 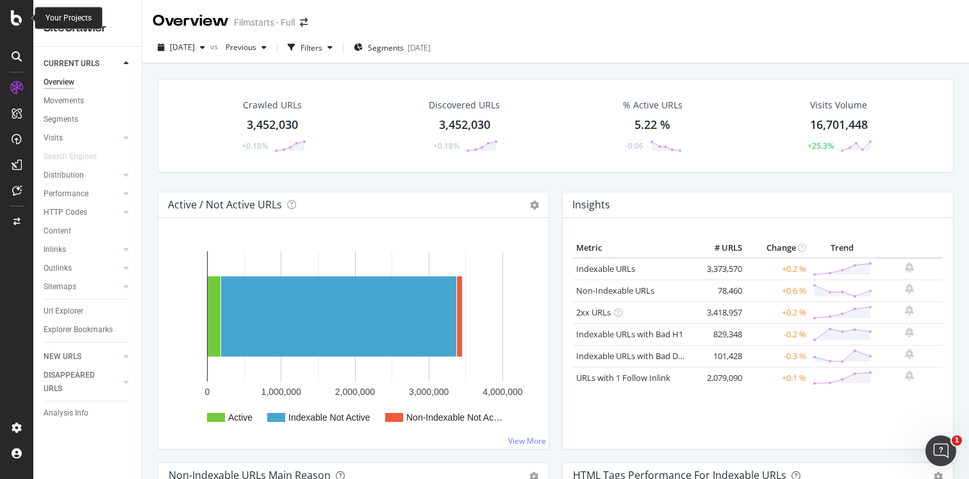 What do you see at coordinates (81, 287) in the screenshot?
I see `a: Sitemaps` at bounding box center [81, 287].